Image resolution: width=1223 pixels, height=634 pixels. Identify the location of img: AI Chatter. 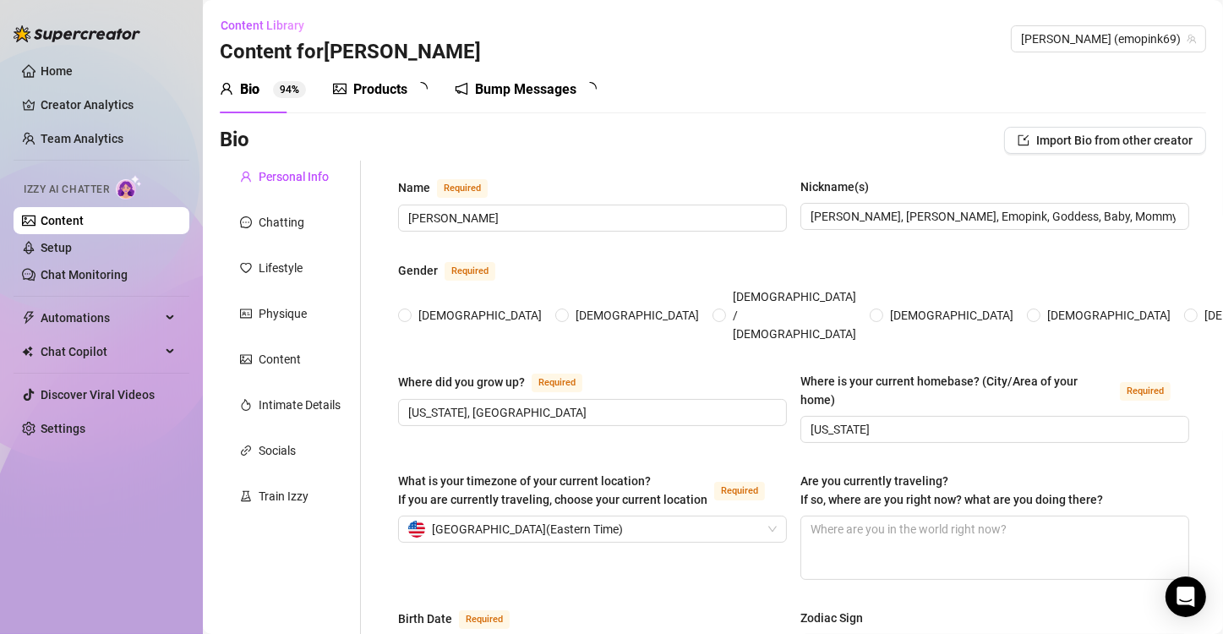
(128, 187).